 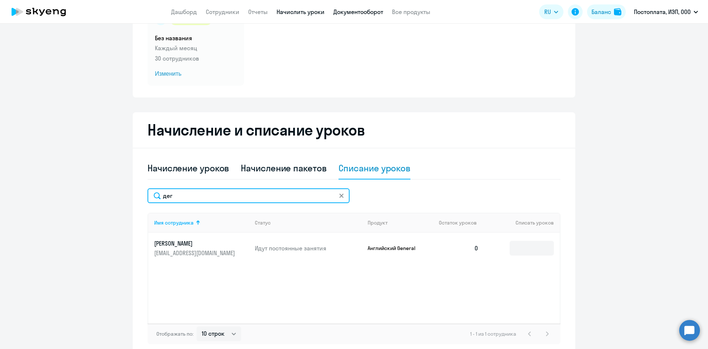 I want to click on p: Идут постоянные занятия, so click(x=308, y=248).